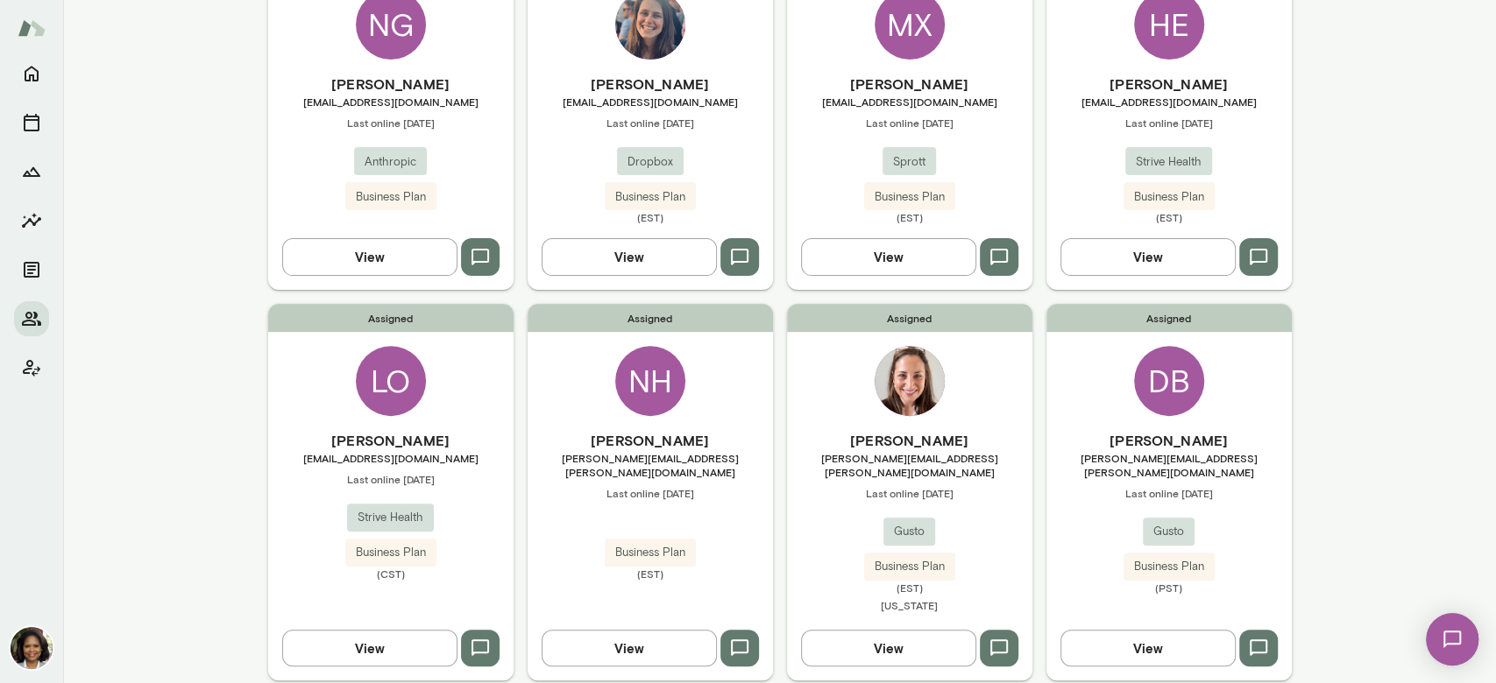  What do you see at coordinates (910, 381) in the screenshot?
I see `img: Rachel Kaplowitz` at bounding box center [910, 381].